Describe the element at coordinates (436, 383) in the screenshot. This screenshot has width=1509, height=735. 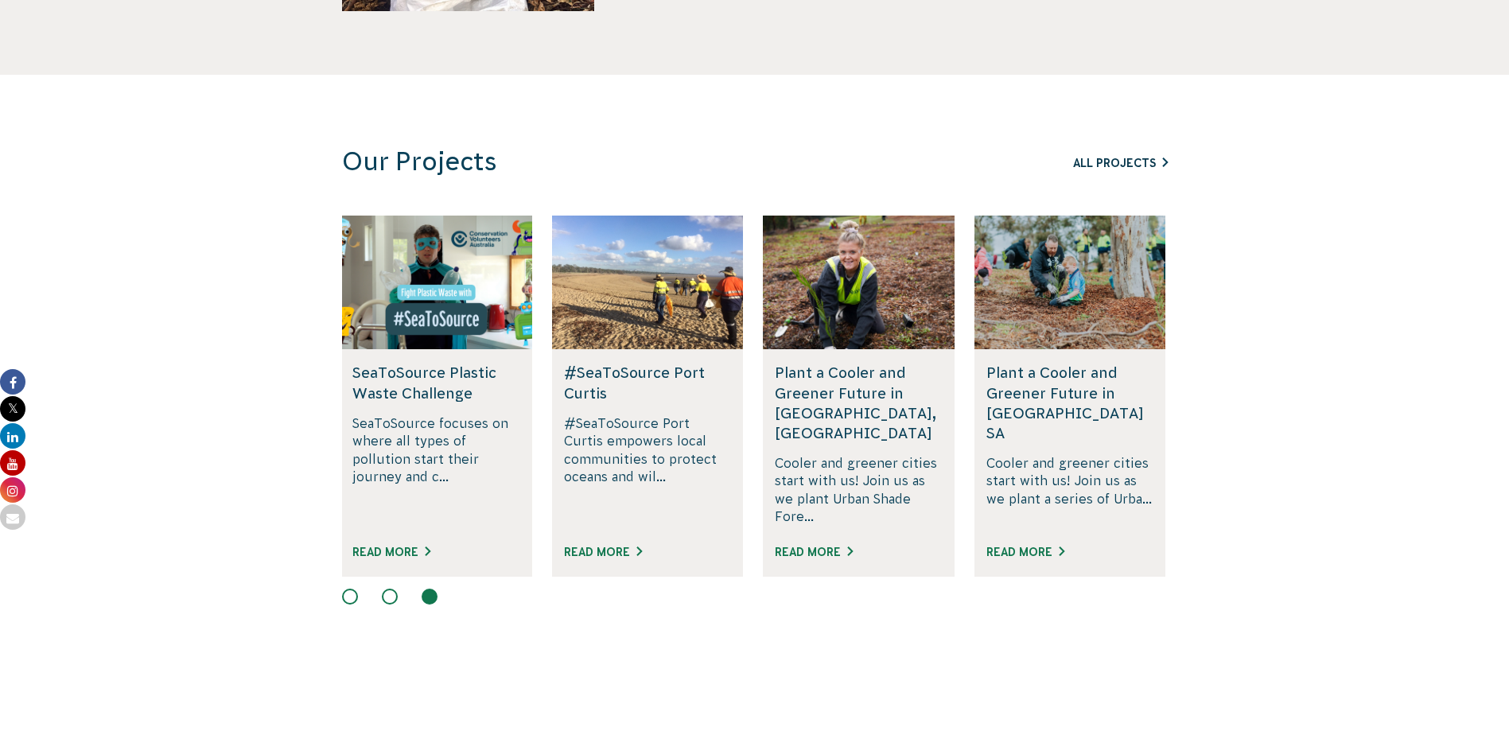
I see `h5: SeaToSource Plastic Waste Challenge` at that location.